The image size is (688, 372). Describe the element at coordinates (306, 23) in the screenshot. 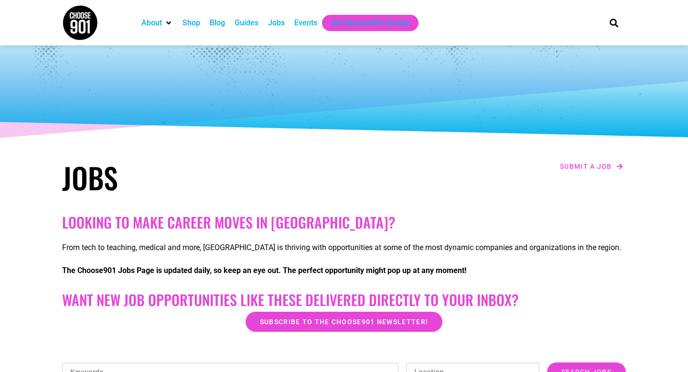

I see `a: Events` at that location.